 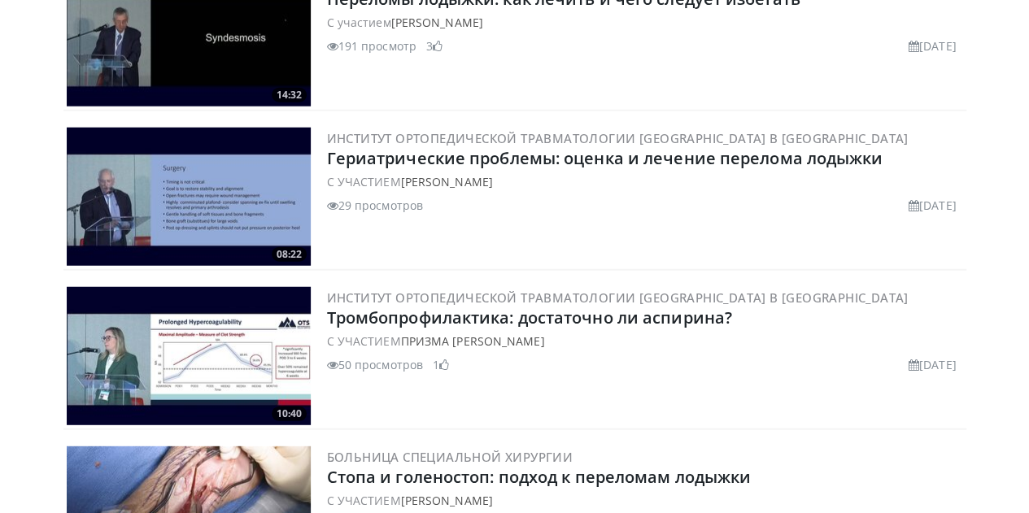 What do you see at coordinates (377, 46) in the screenshot?
I see `font: 191 просмотр` at bounding box center [377, 46].